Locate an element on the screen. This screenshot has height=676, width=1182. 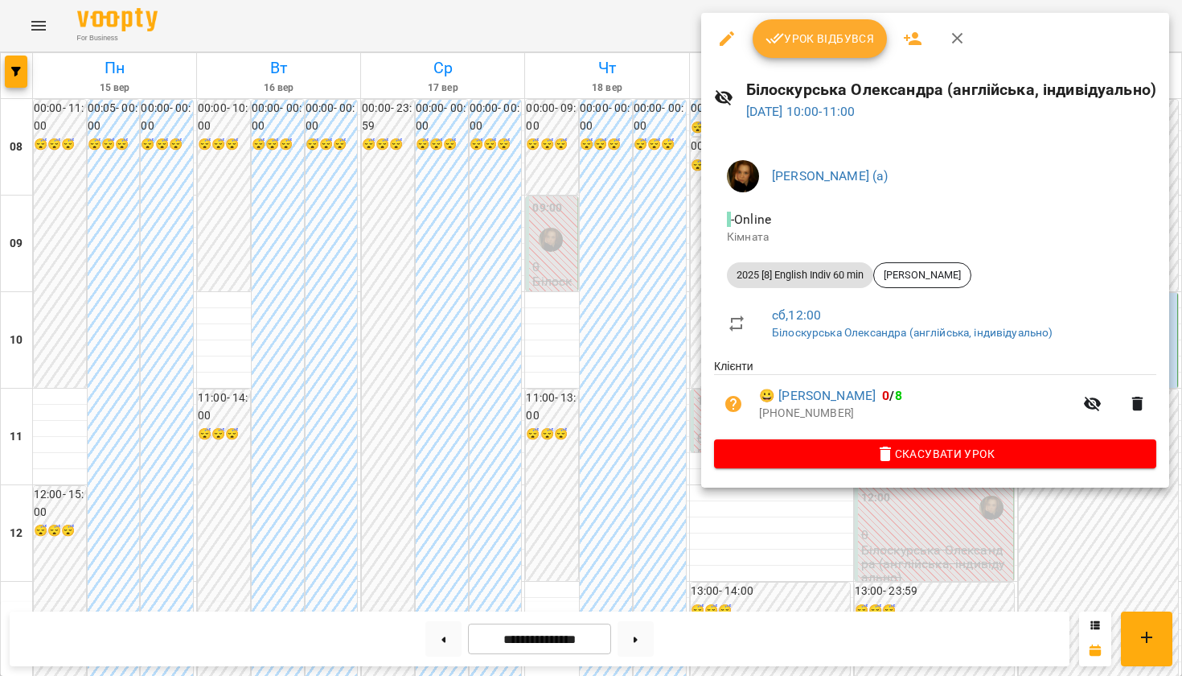
a: Білоскурська Олександра (англійська, індивідуально) is located at coordinates (913, 332).